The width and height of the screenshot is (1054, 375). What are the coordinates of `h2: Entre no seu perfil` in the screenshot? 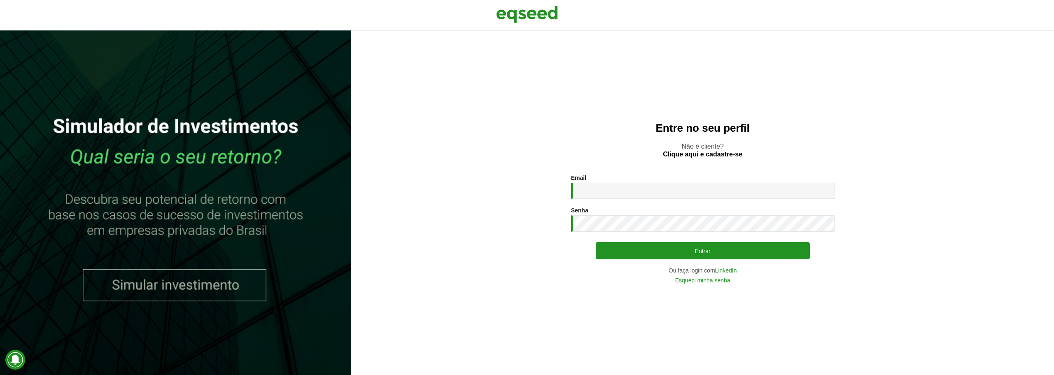 It's located at (703, 128).